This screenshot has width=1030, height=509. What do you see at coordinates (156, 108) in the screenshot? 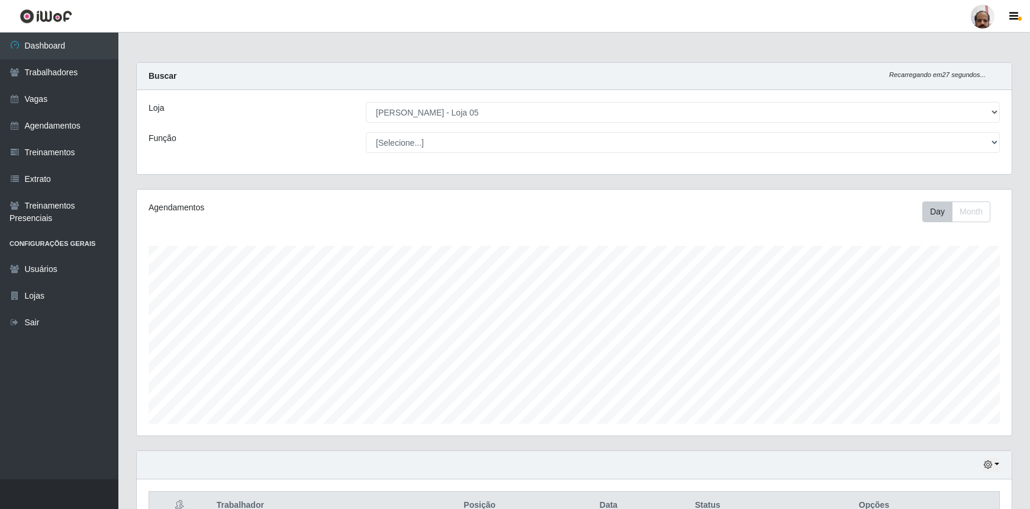
I see `label: Loja` at bounding box center [156, 108].